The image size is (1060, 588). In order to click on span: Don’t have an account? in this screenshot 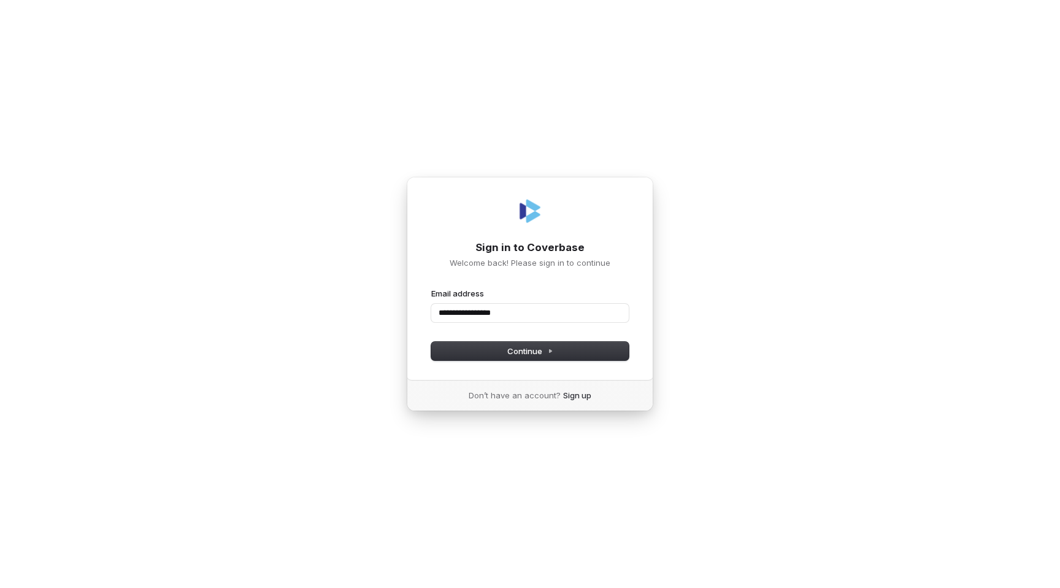, I will do `click(515, 395)`.